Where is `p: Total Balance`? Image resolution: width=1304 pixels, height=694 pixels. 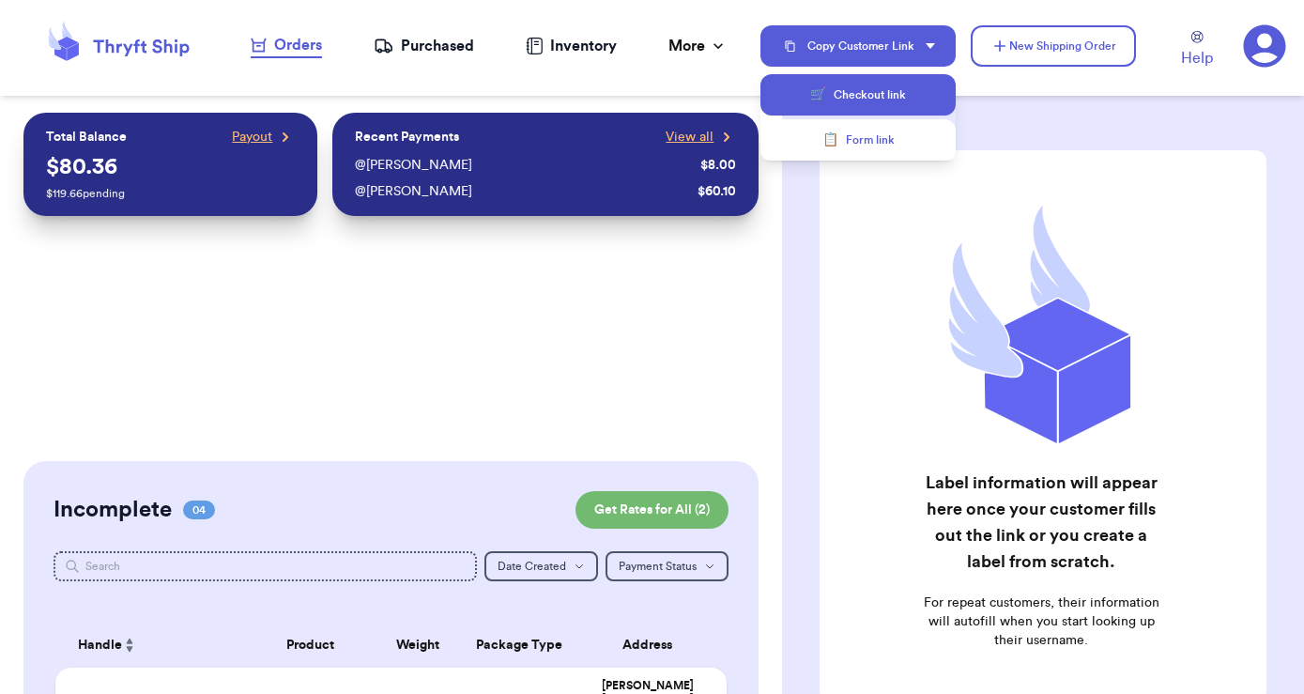
p: Total Balance is located at coordinates (86, 137).